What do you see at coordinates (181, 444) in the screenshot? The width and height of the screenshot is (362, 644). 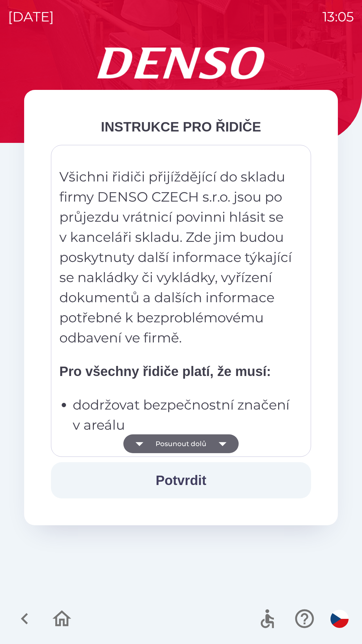 I see `button: Posunout dolů` at bounding box center [181, 444].